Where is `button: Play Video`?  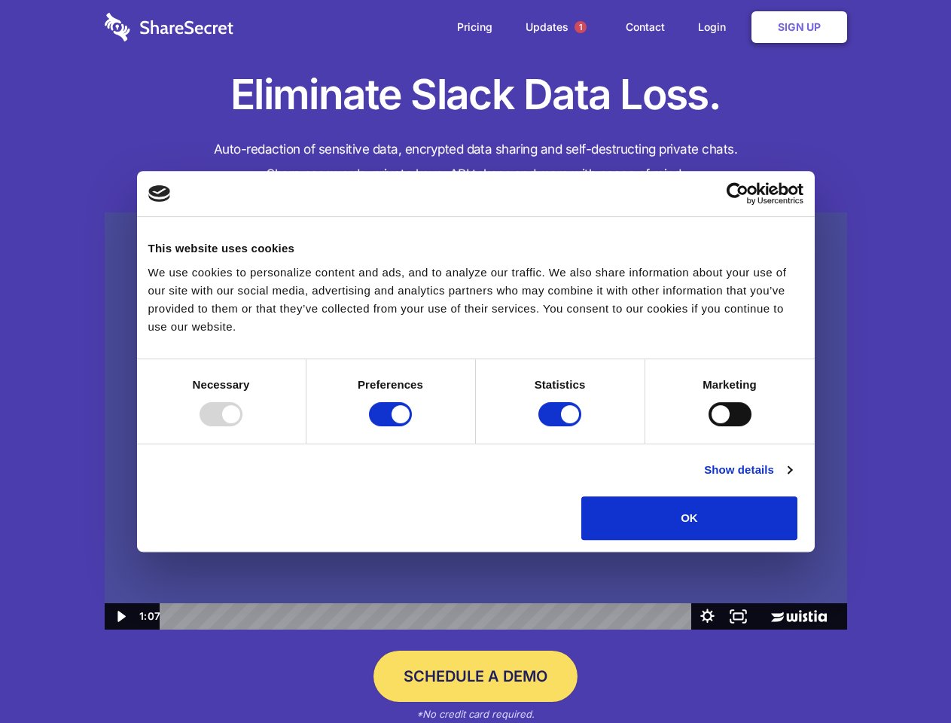
button: Play Video is located at coordinates (120, 616).